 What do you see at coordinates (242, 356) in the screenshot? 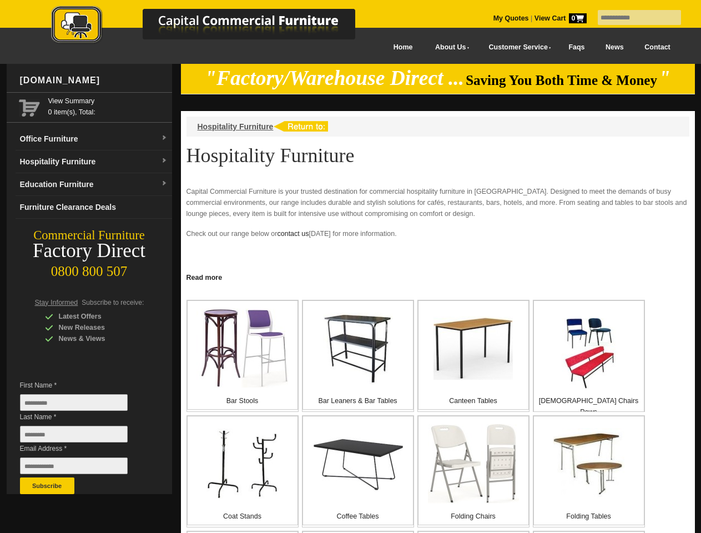
I see `a: Bar Stools Bar Stools` at bounding box center [242, 356].